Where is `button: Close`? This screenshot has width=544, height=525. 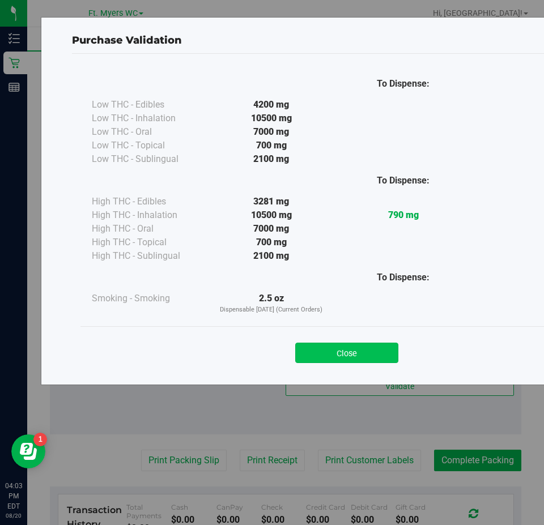
button: Close is located at coordinates (346, 353).